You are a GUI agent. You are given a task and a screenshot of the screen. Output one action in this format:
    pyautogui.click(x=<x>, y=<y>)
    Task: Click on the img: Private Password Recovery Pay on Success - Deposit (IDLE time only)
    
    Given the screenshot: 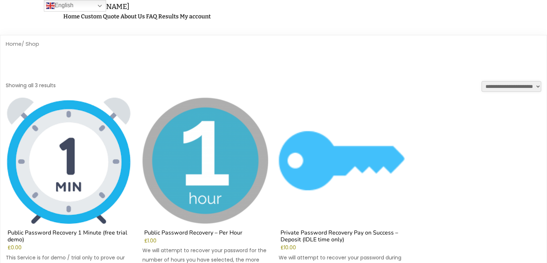 What is the action you would take?
    pyautogui.click(x=342, y=160)
    